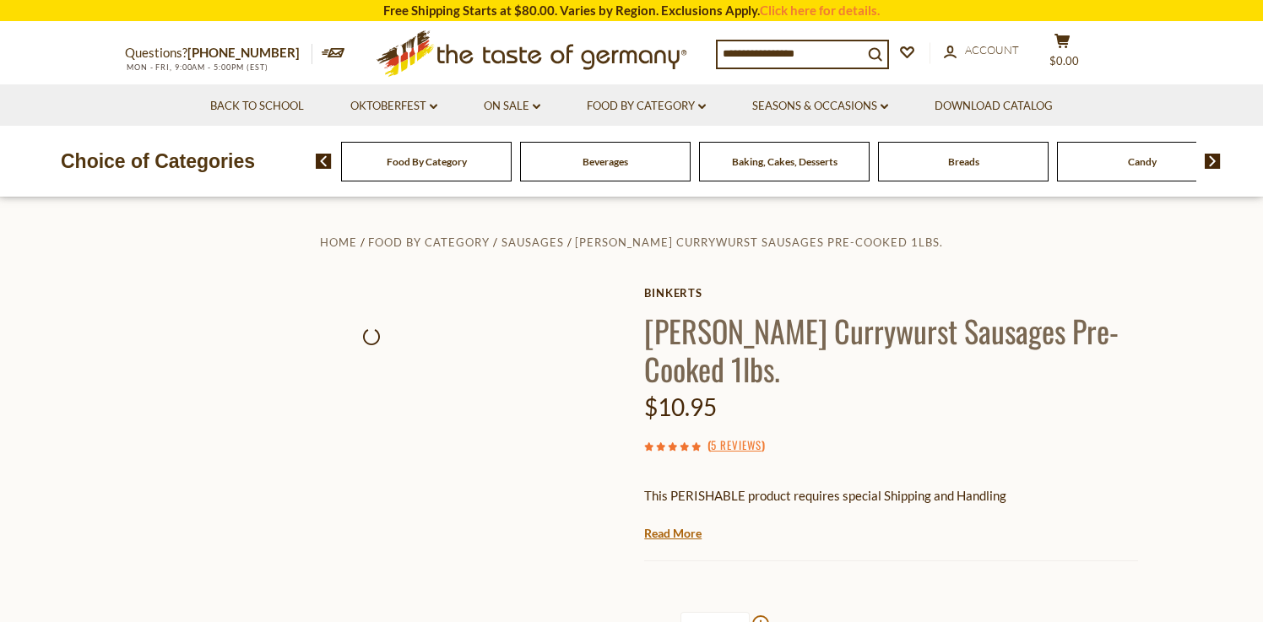 This screenshot has height=622, width=1263. I want to click on li: We will ship this product in heat-protective packaging and ice., so click(899, 529).